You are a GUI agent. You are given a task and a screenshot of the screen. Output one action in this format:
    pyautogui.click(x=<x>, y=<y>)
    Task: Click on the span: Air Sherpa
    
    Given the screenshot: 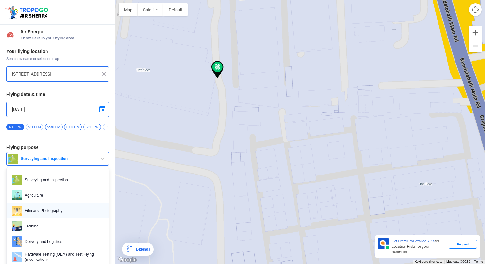 What is the action you would take?
    pyautogui.click(x=65, y=32)
    